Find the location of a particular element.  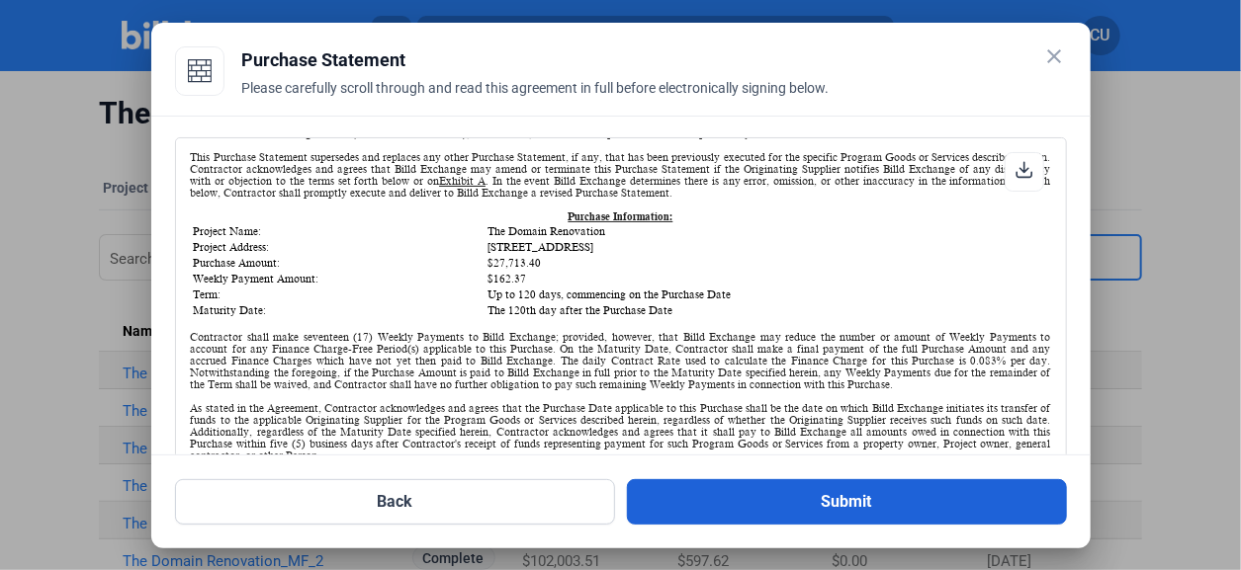

button: Submit is located at coordinates (846, 502).